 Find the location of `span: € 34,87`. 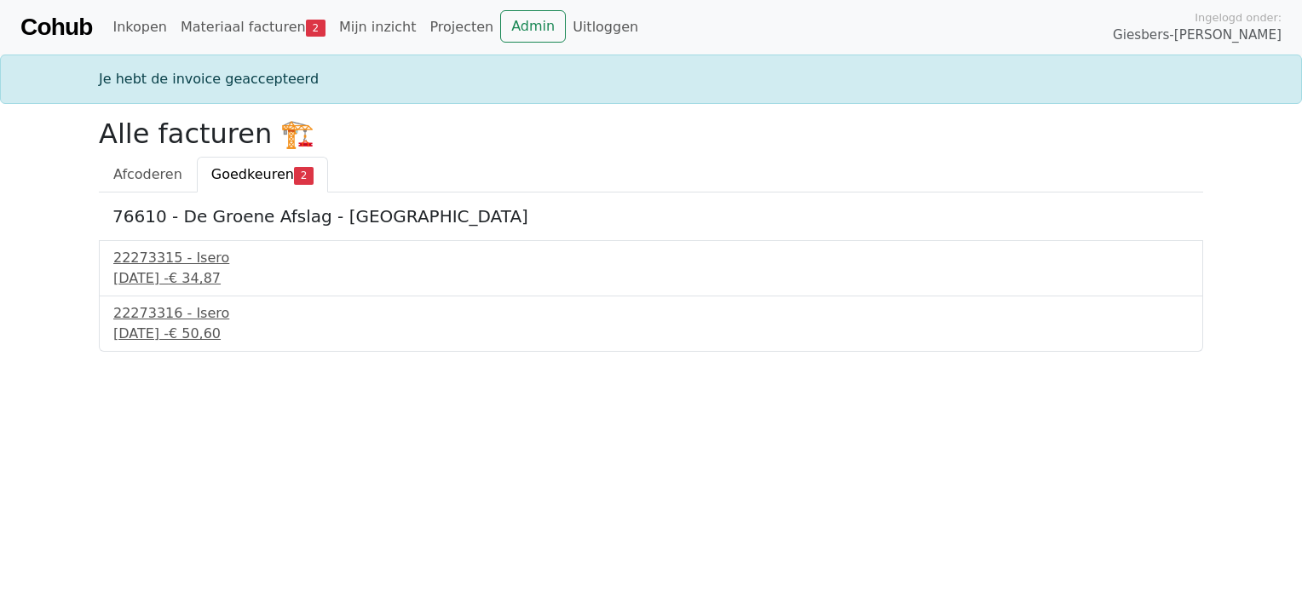

span: € 34,87 is located at coordinates (194, 278).